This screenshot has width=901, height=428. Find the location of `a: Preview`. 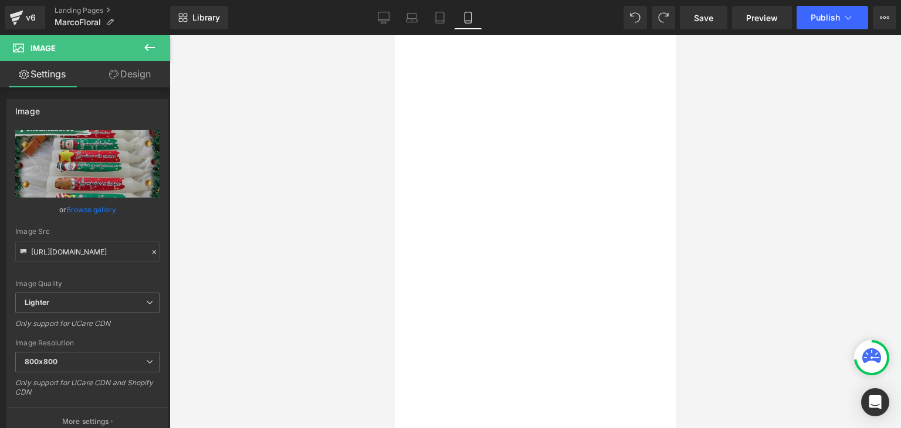

a: Preview is located at coordinates (762, 18).